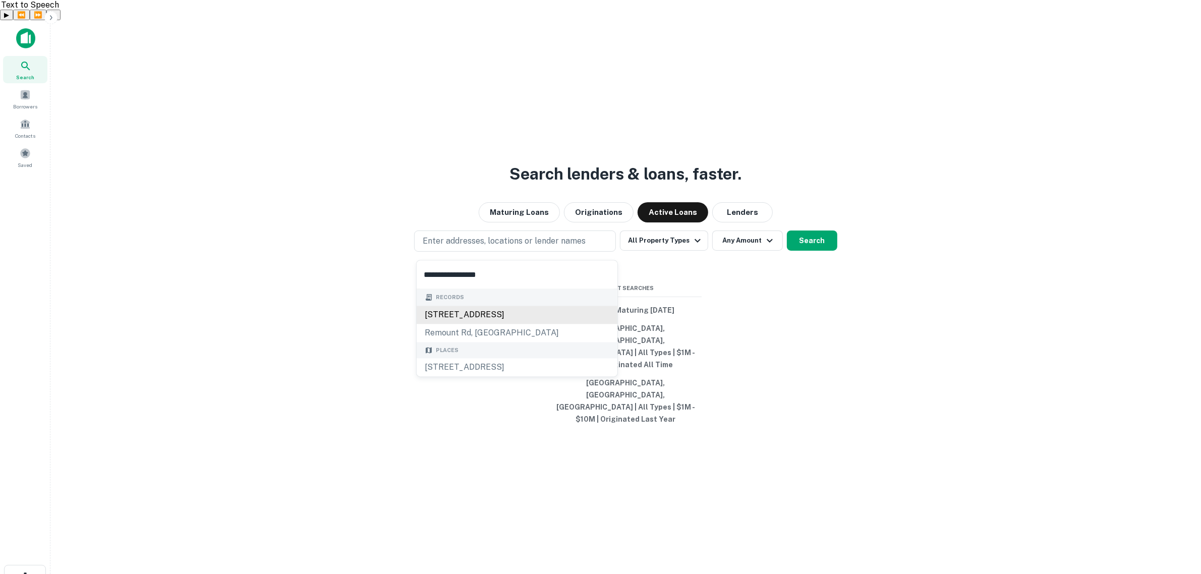 The height and width of the screenshot is (574, 1201). What do you see at coordinates (743, 212) in the screenshot?
I see `button: Lenders` at bounding box center [743, 212].